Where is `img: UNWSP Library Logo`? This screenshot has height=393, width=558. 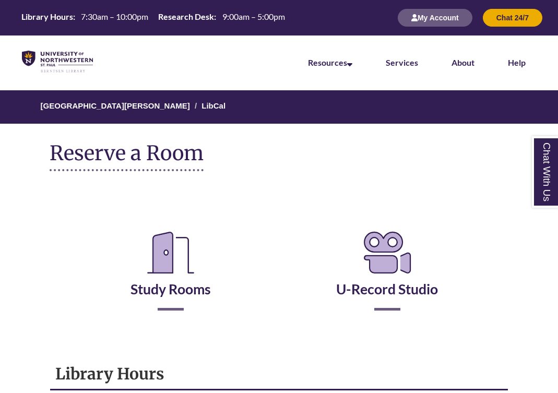
img: UNWSP Library Logo is located at coordinates (57, 62).